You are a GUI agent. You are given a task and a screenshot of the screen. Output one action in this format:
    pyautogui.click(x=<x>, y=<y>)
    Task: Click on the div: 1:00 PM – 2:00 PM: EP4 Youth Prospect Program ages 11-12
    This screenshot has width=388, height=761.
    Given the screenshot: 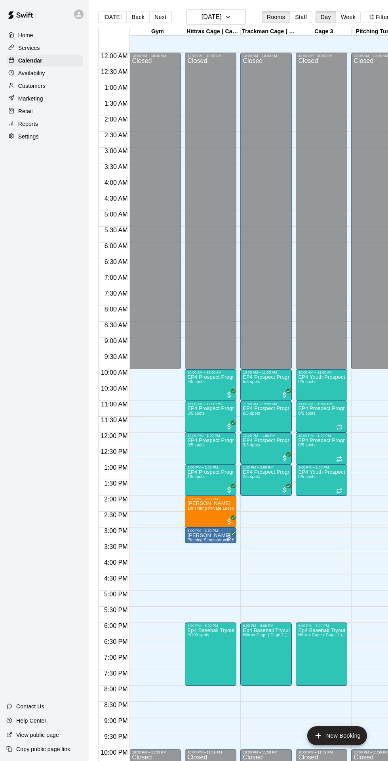 What is the action you would take?
    pyautogui.click(x=321, y=480)
    